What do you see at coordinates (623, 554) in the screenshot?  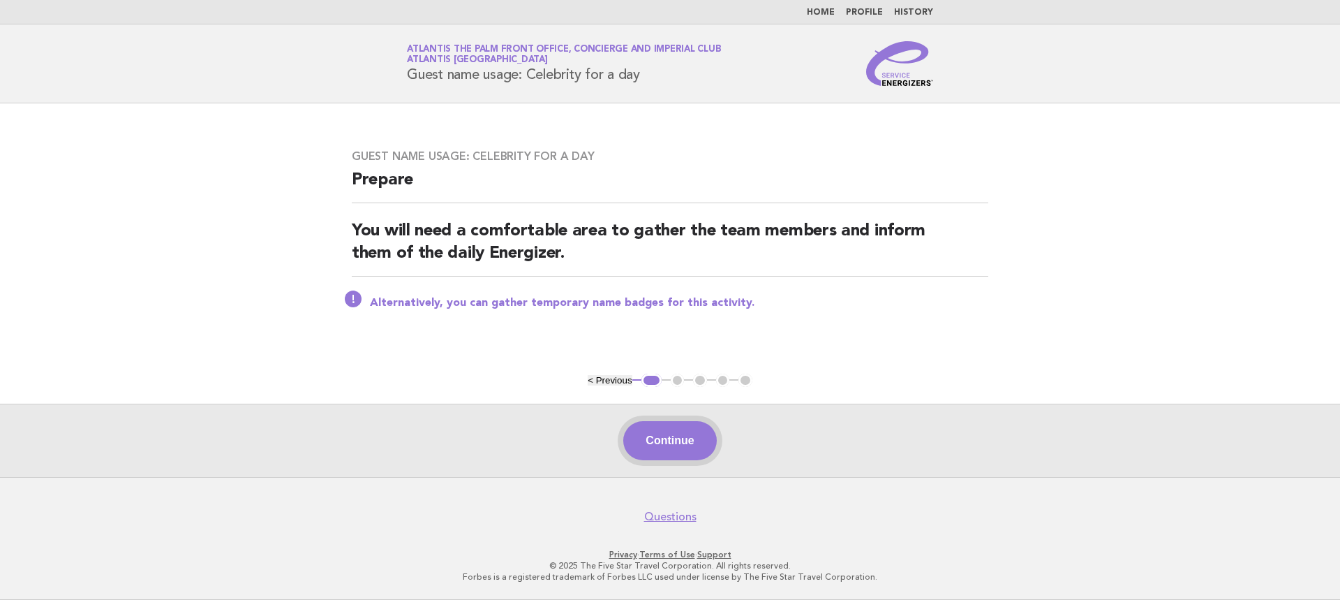 I see `a: Privacy` at bounding box center [623, 554].